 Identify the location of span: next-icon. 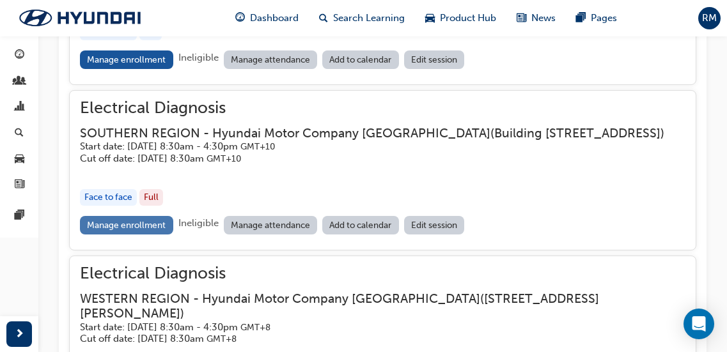
(19, 334).